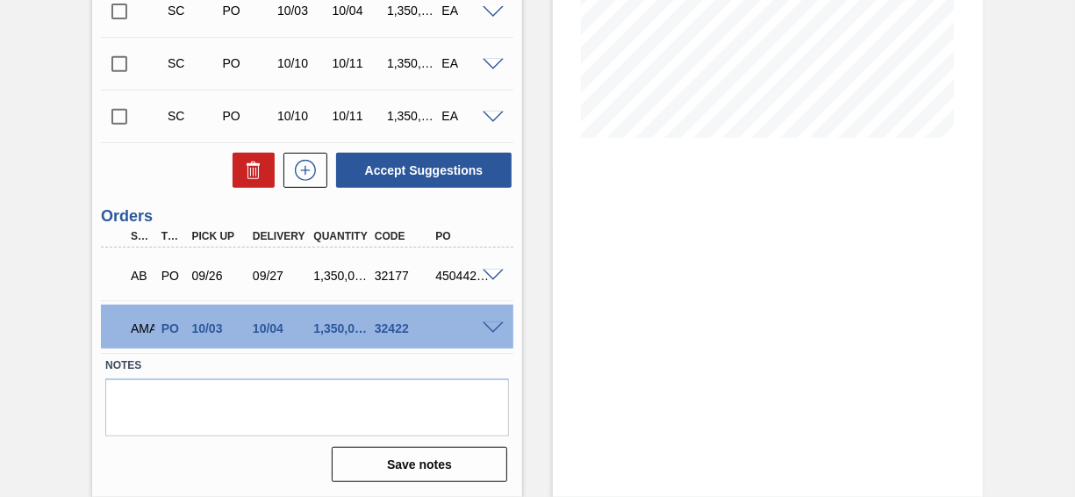  Describe the element at coordinates (140, 328) in the screenshot. I see `div: Awaiting Manager Approval` at that location.